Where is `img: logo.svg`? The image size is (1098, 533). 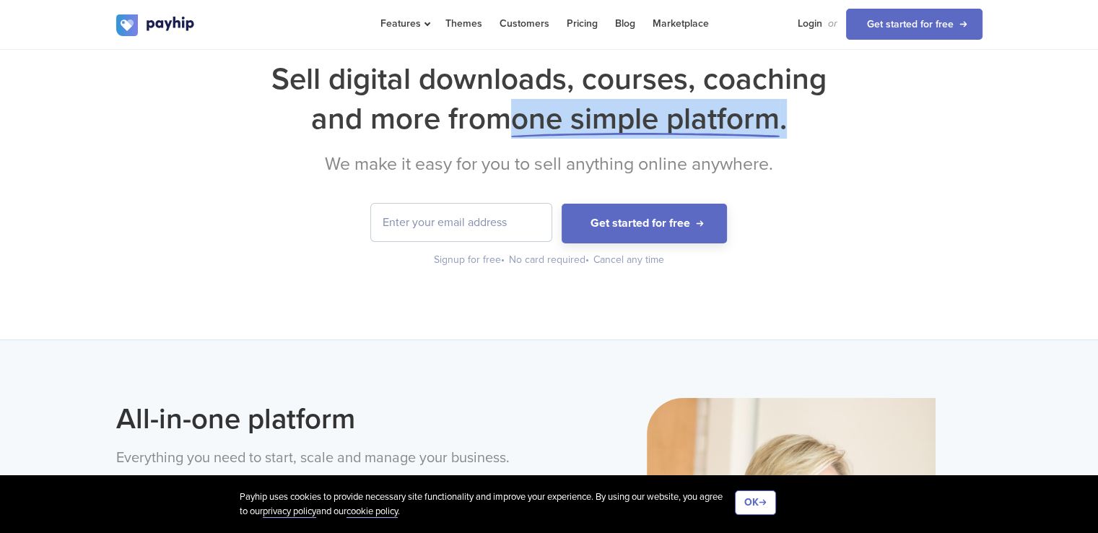
img: logo.svg is located at coordinates (156, 25).